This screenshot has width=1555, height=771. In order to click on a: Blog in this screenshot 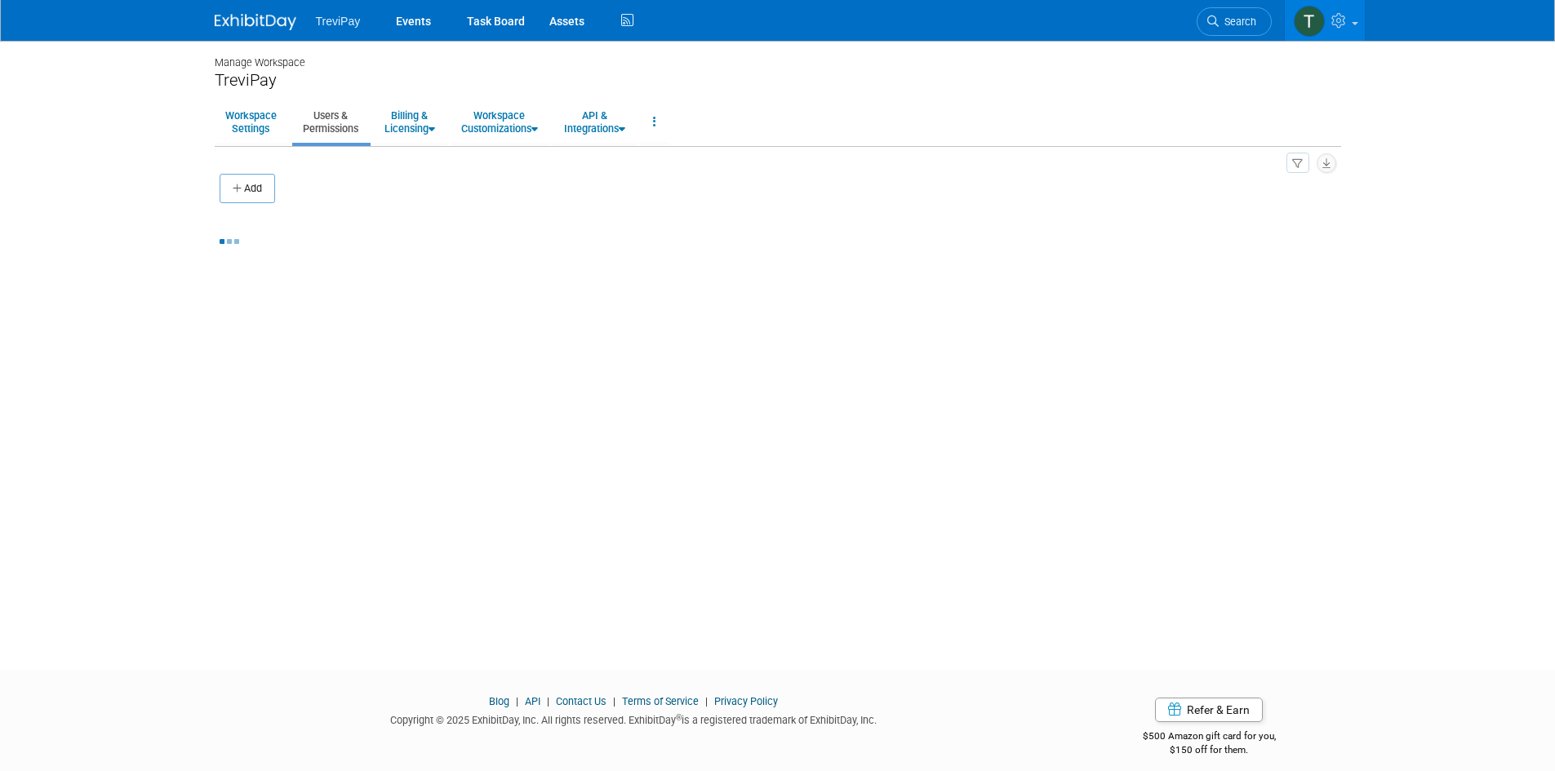, I will do `click(499, 701)`.